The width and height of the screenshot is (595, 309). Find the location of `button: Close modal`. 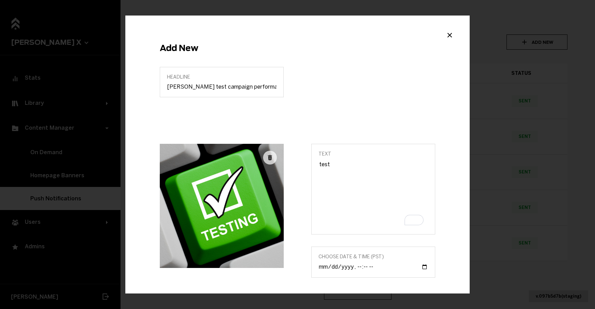

button: Close modal is located at coordinates (450, 34).